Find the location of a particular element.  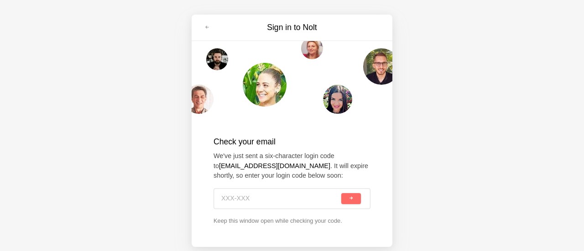

h2: Check your email is located at coordinates (292, 142).